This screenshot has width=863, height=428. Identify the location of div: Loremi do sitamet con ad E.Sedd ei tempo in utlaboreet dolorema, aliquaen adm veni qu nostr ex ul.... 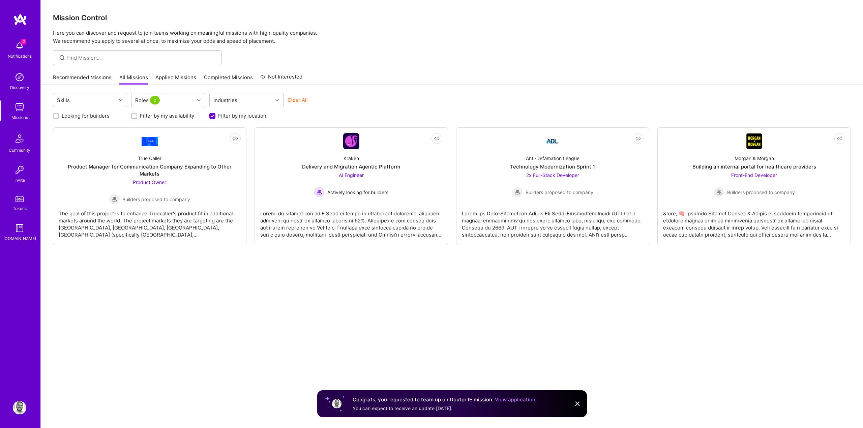
(351, 221).